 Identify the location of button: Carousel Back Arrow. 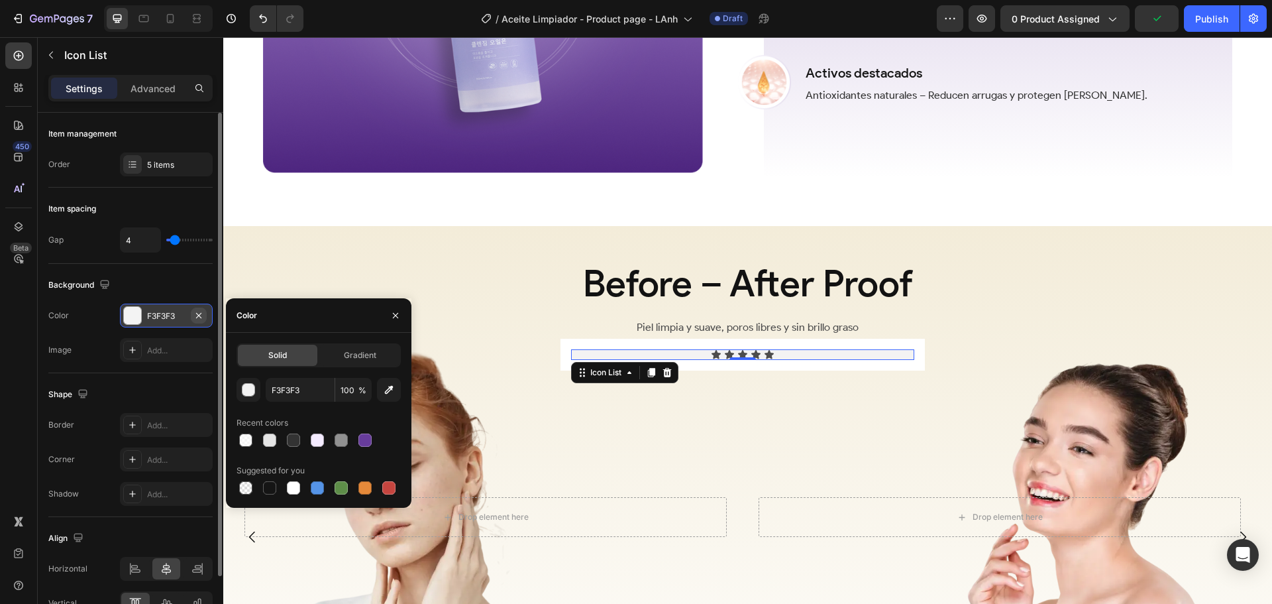
(29, 500).